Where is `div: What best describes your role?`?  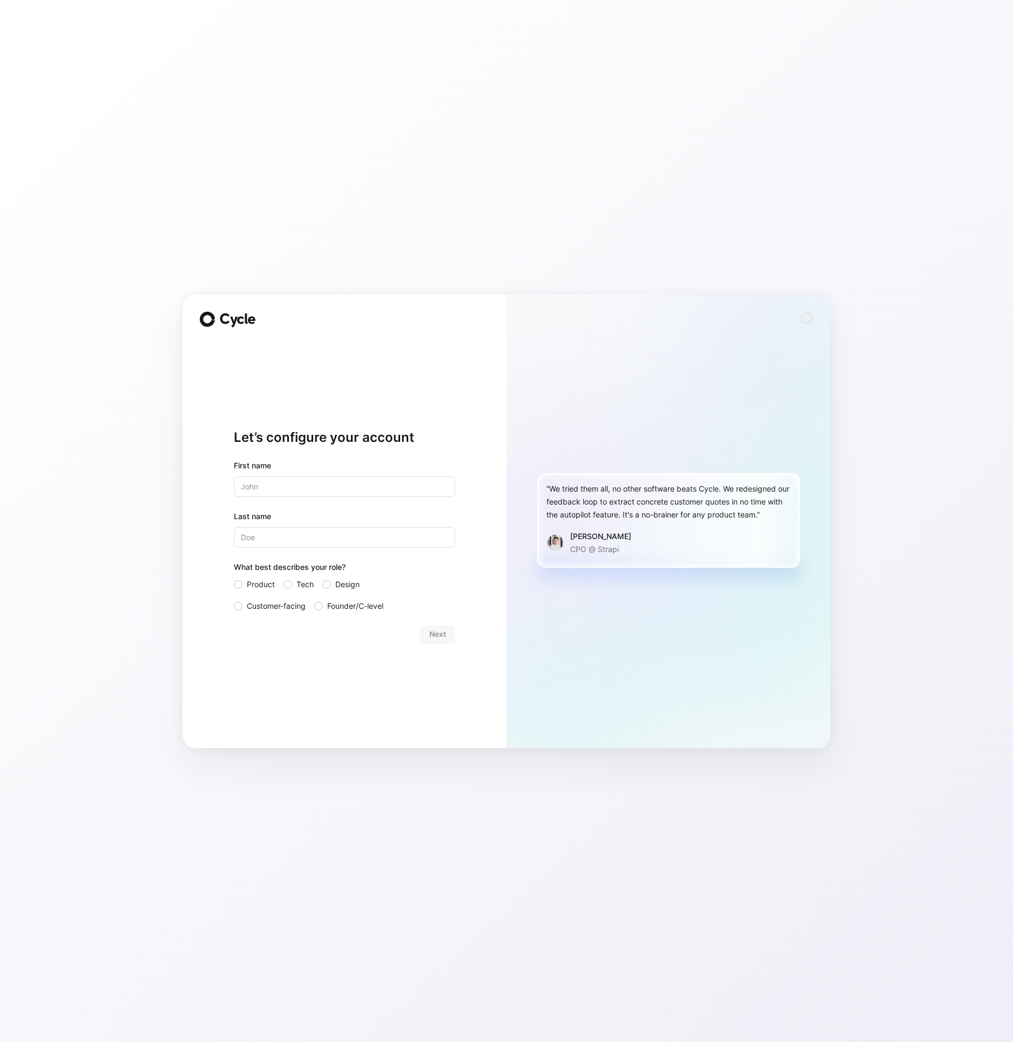 div: What best describes your role? is located at coordinates (344, 569).